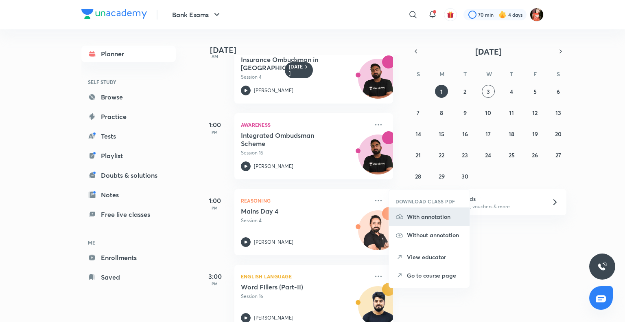 This screenshot has width=625, height=322. I want to click on button: September 12, 2025, so click(535, 112).